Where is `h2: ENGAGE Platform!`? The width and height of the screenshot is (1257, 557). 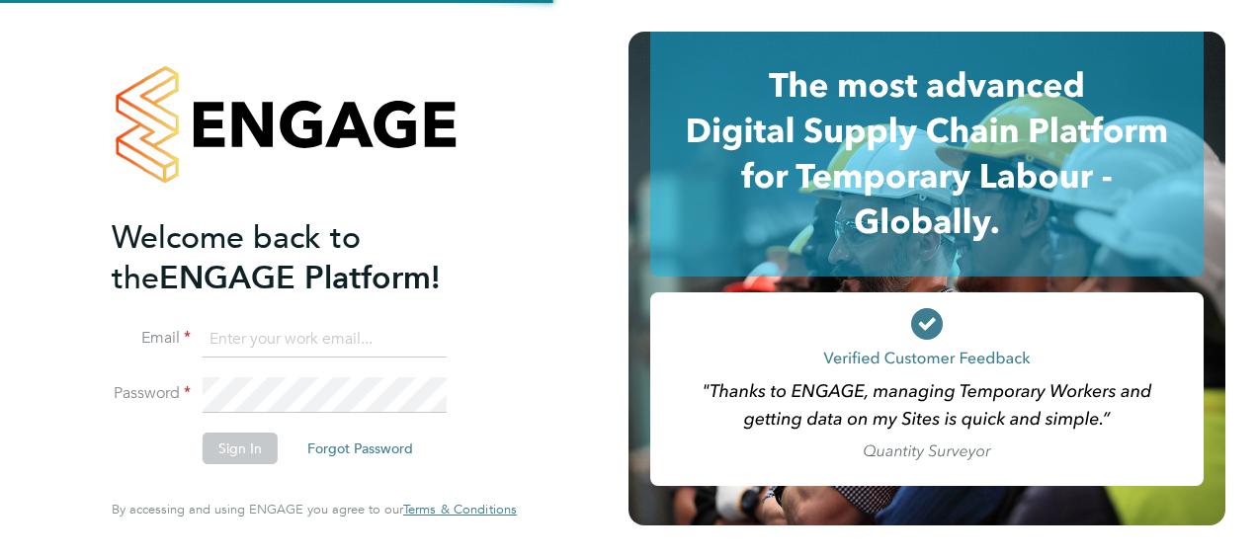
h2: ENGAGE Platform! is located at coordinates (304, 258).